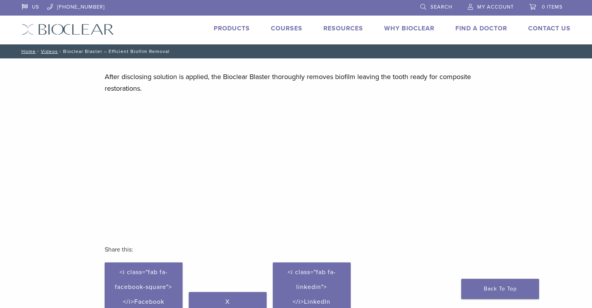  What do you see at coordinates (481, 28) in the screenshot?
I see `a: Find A Doctor` at bounding box center [481, 28].